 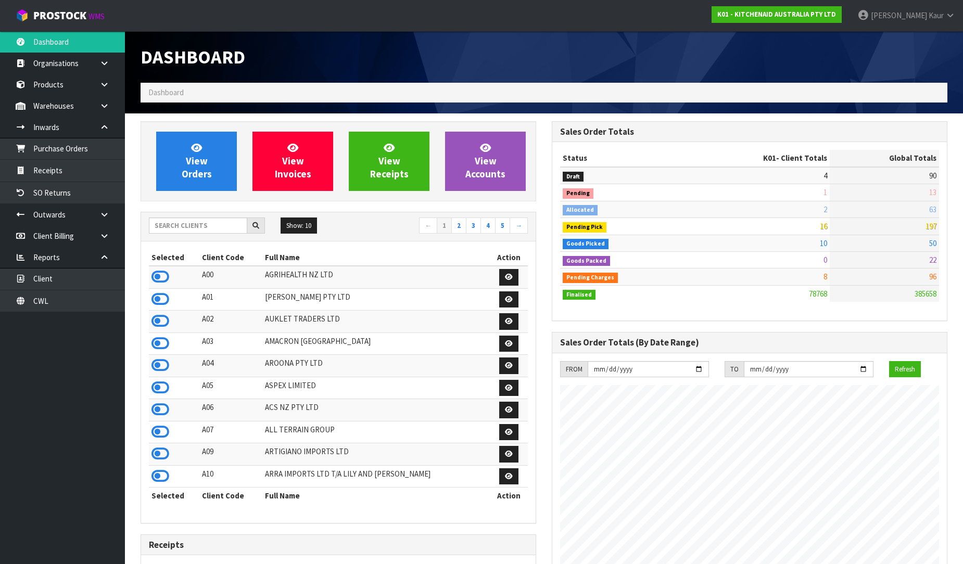 I want to click on span: View Invoices, so click(x=293, y=161).